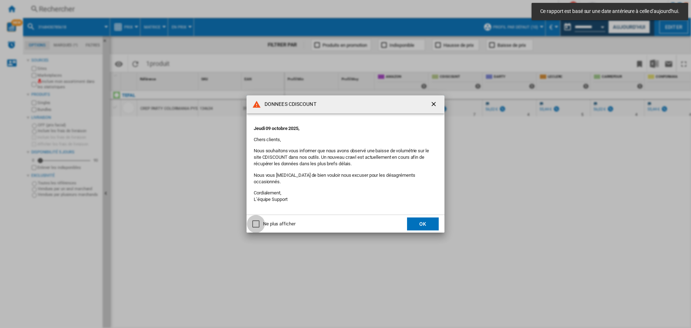  What do you see at coordinates (346, 157) in the screenshot?
I see `p: Nous souhaitons vous informer que nous avons observé une baisse de volumétrie sur le site CDISCOU...` at bounding box center [346, 157].